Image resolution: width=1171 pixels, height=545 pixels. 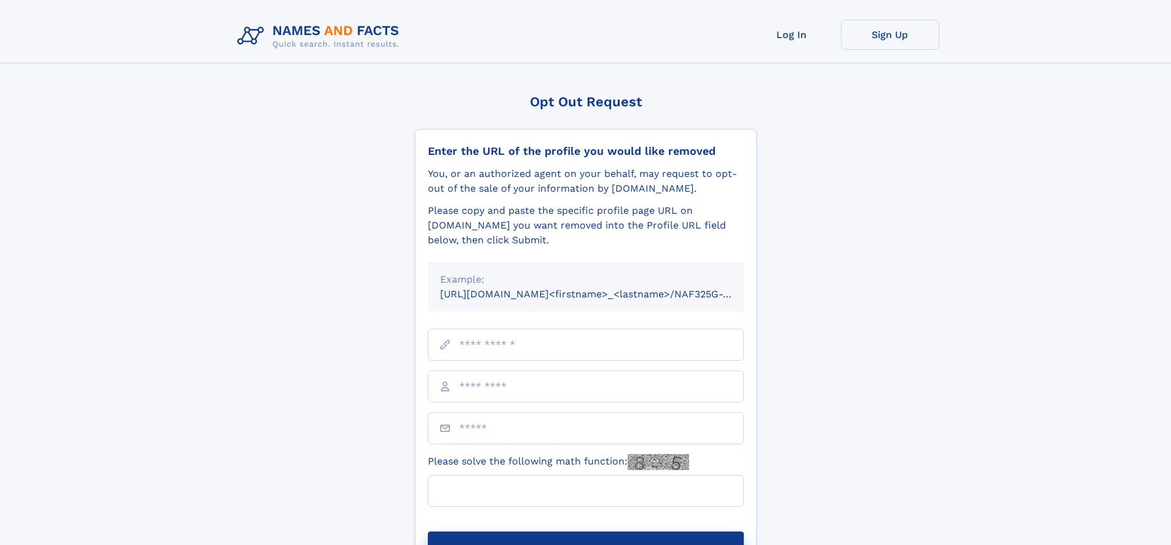 I want to click on div: Enter the URL of the profile you would like removed, so click(x=586, y=151).